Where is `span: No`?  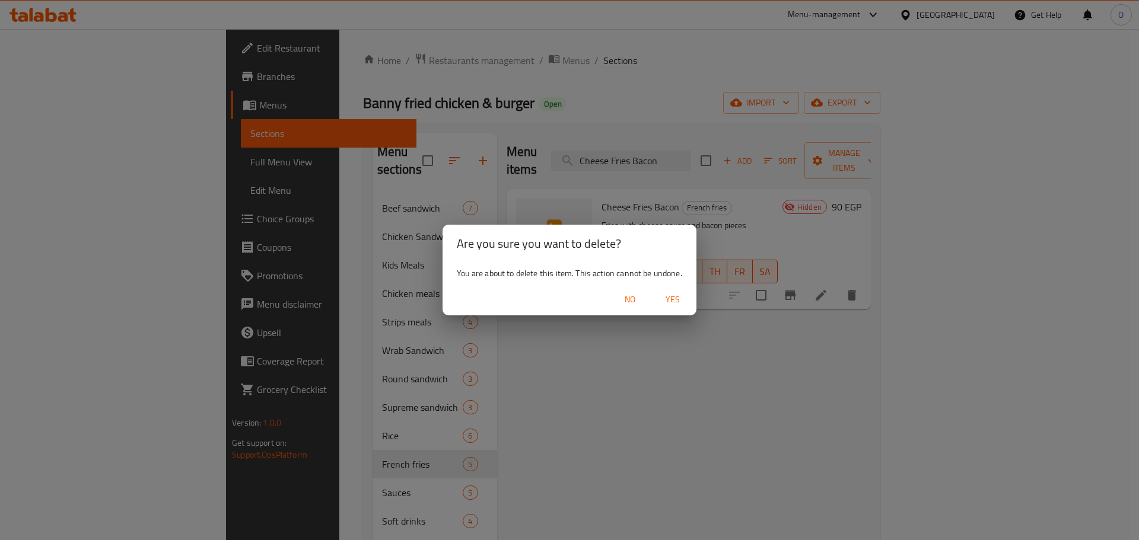
span: No is located at coordinates (630, 299).